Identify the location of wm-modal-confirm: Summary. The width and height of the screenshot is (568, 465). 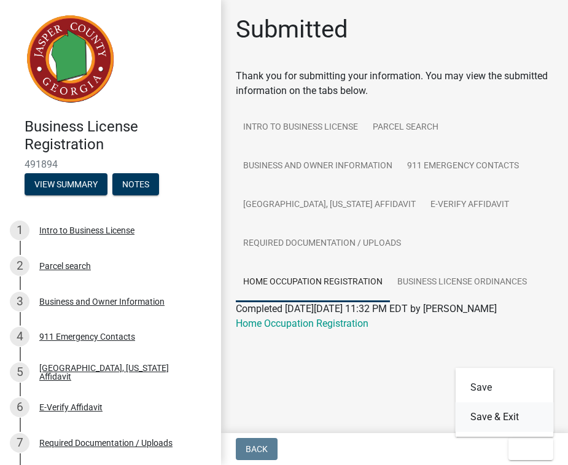
(66, 185).